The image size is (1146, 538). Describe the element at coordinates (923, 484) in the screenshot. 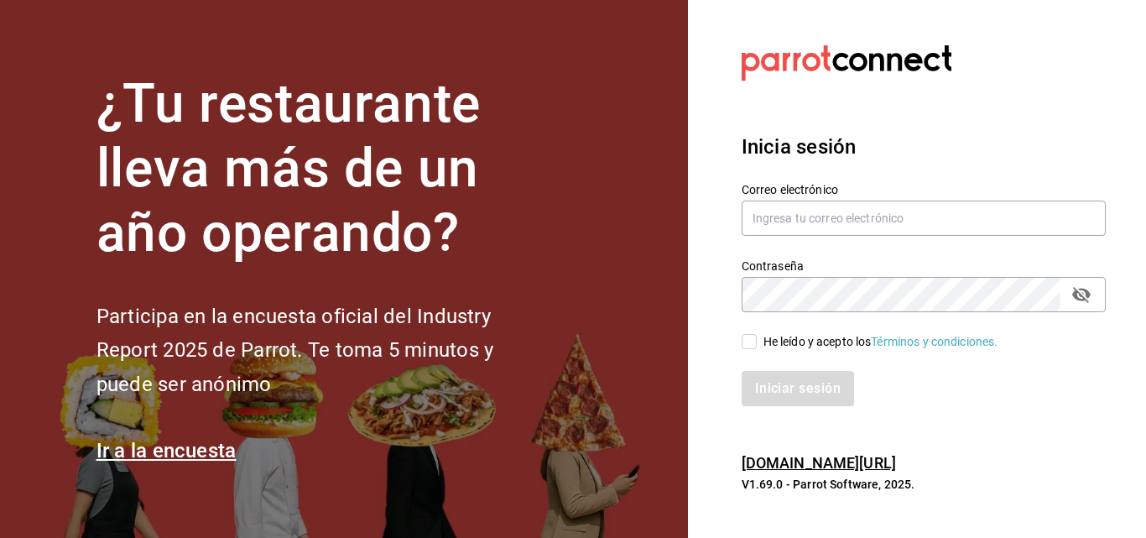

I see `p: V1.69.0 - Parrot Software, 2025.` at that location.